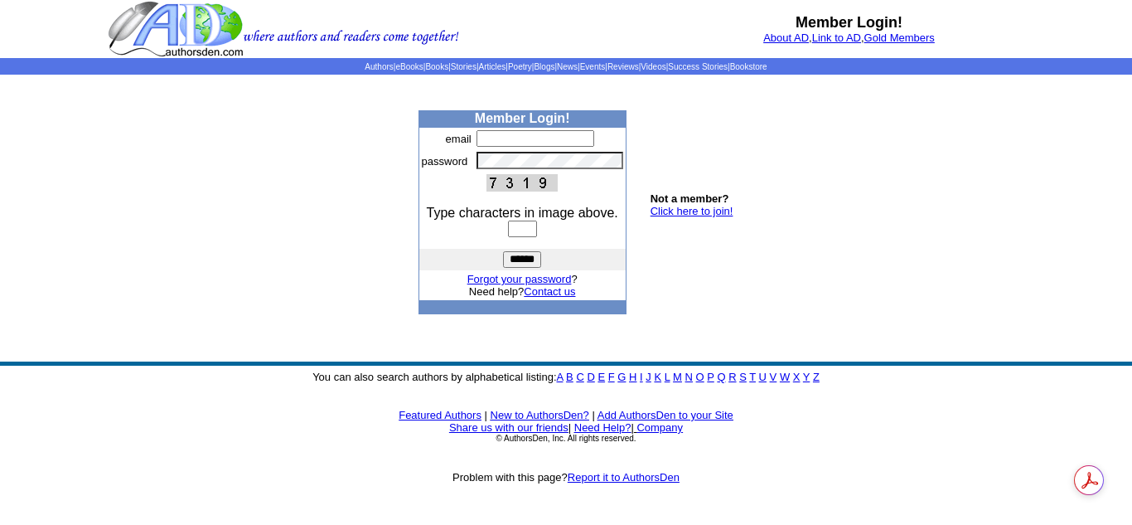  What do you see at coordinates (785, 376) in the screenshot?
I see `a: W` at bounding box center [785, 376].